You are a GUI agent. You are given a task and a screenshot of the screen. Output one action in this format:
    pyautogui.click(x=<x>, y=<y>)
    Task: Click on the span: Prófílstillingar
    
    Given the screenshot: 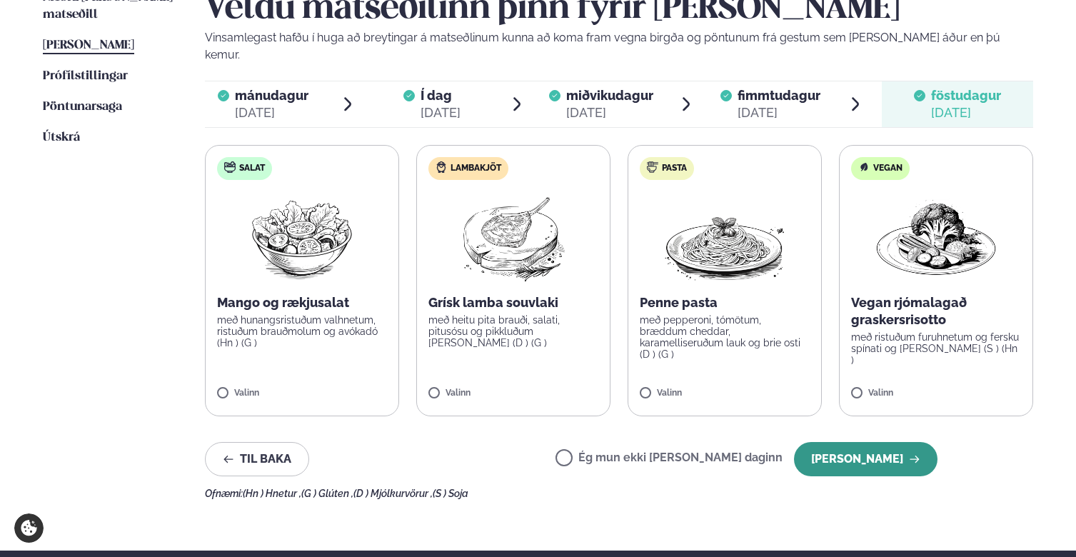 What is the action you would take?
    pyautogui.click(x=85, y=76)
    